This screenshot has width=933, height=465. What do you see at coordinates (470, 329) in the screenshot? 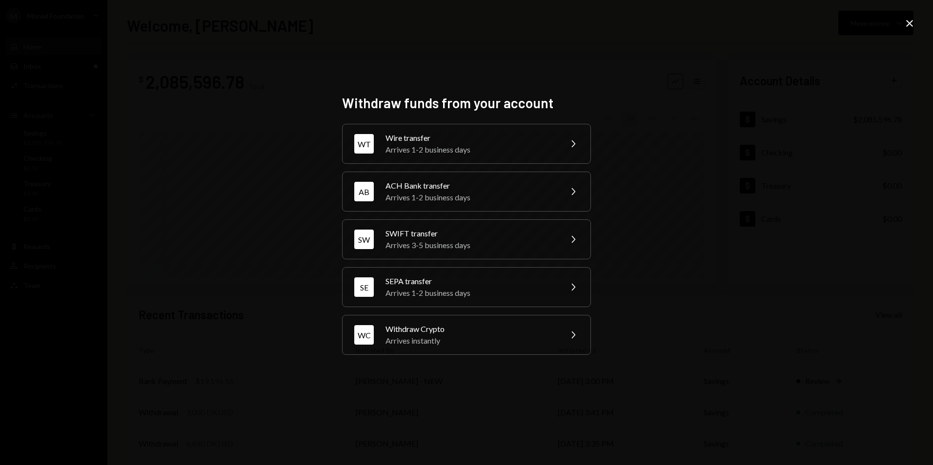
I see `div: Withdraw Crypto` at bounding box center [470, 329].